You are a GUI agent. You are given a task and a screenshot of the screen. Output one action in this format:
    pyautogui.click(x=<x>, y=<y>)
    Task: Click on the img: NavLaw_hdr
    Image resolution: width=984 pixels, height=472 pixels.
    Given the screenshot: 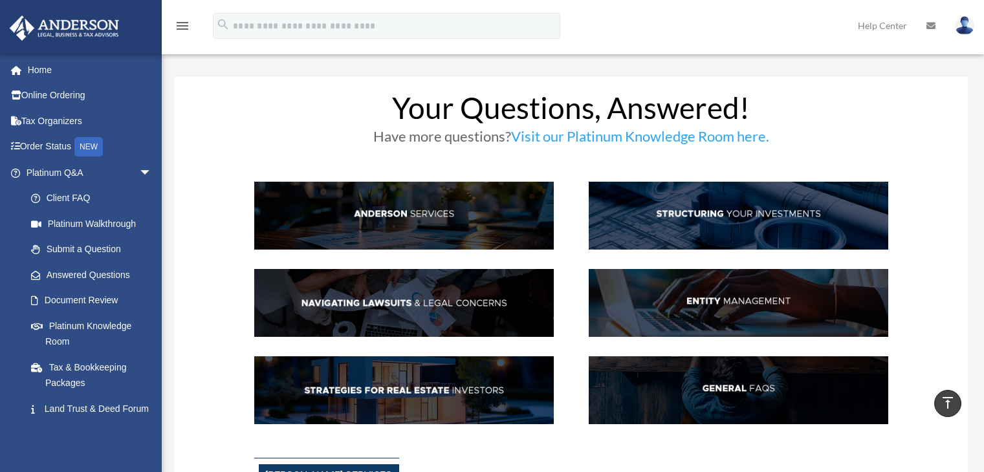 What is the action you would take?
    pyautogui.click(x=404, y=303)
    